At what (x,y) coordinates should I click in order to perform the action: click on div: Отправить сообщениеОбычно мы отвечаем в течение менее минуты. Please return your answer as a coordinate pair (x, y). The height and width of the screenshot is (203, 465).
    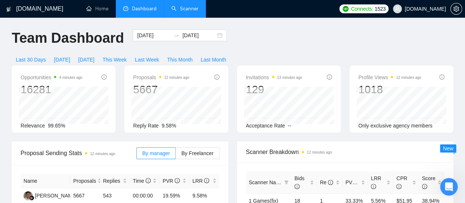
    Looking at the image, I should click on (74, 117).